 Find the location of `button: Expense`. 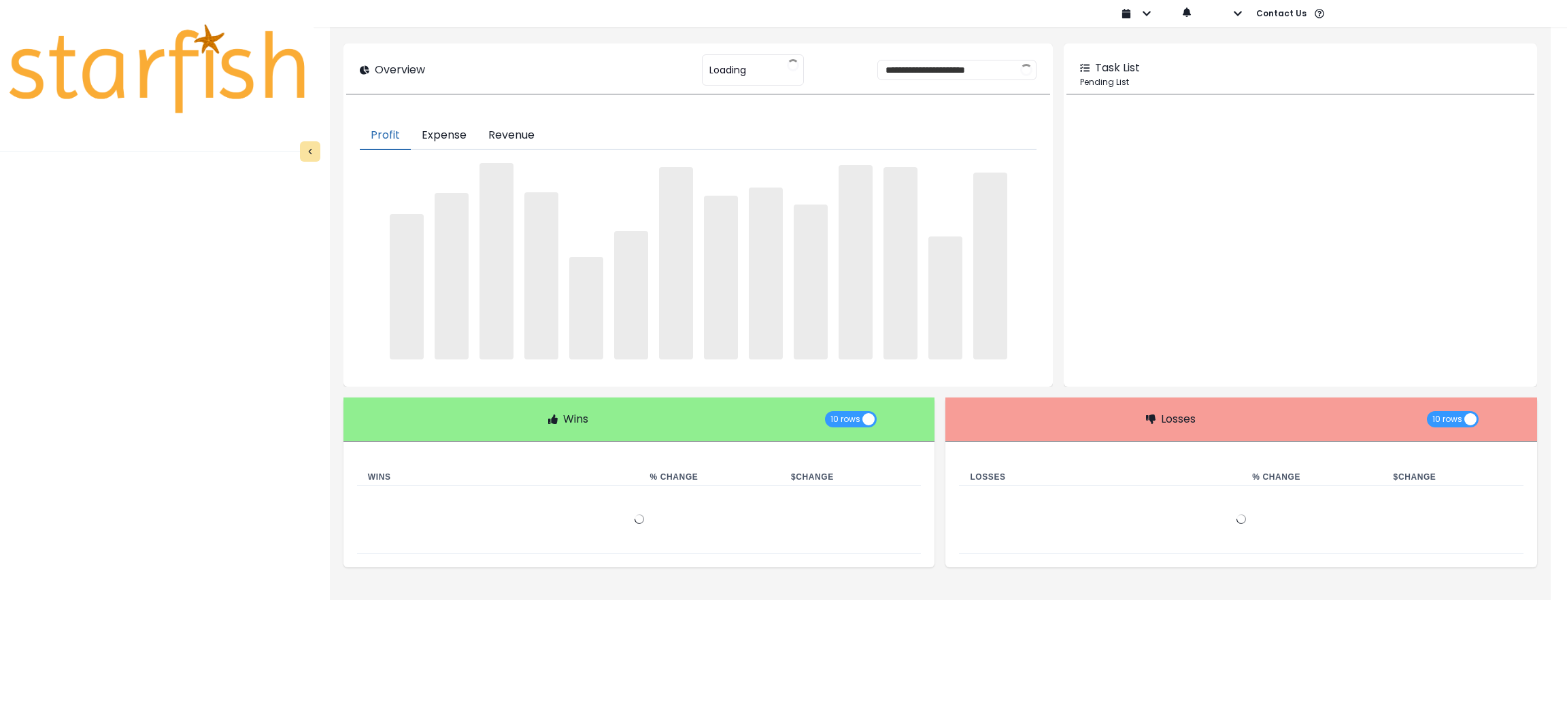

button: Expense is located at coordinates (444, 136).